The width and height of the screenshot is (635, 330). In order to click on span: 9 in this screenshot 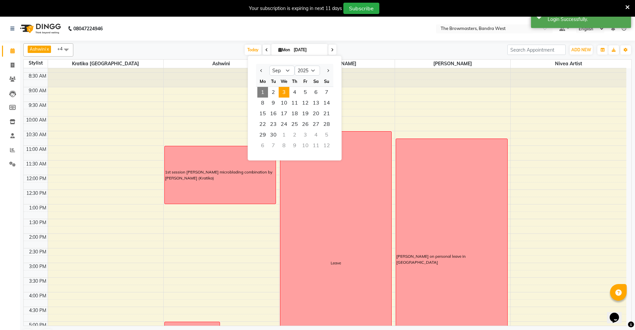, I will do `click(273, 103)`.